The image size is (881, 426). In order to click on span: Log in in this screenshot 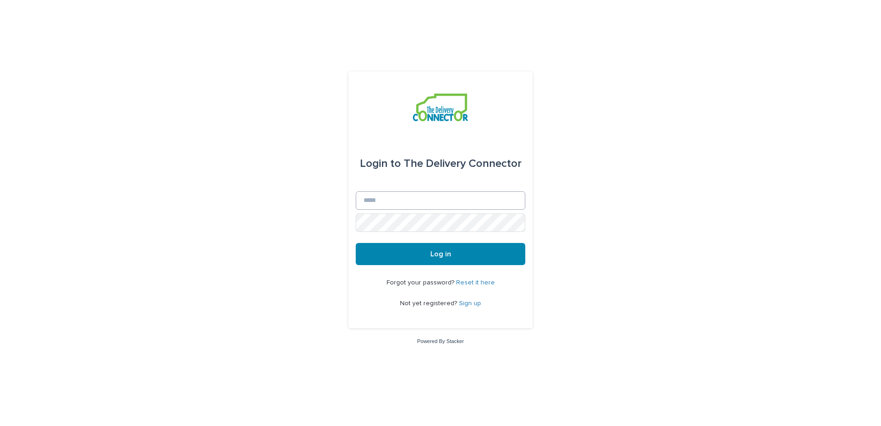, I will do `click(441, 254)`.